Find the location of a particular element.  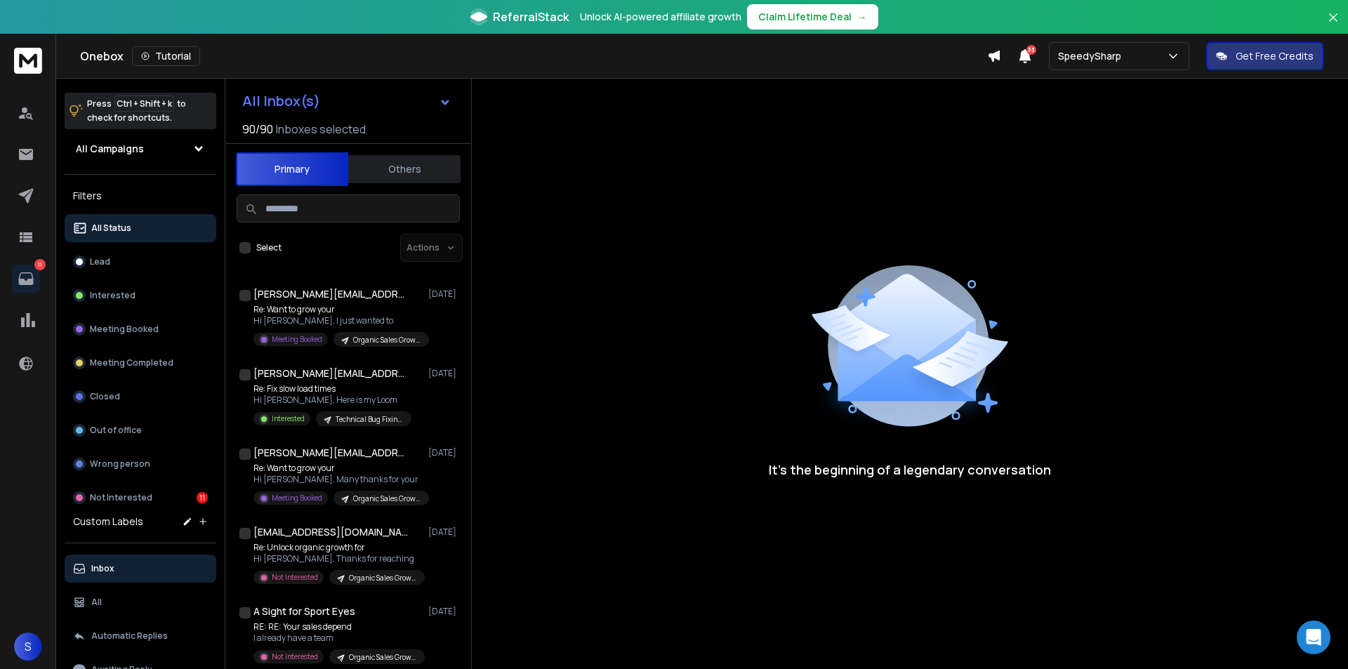

p: All is located at coordinates (96, 602).